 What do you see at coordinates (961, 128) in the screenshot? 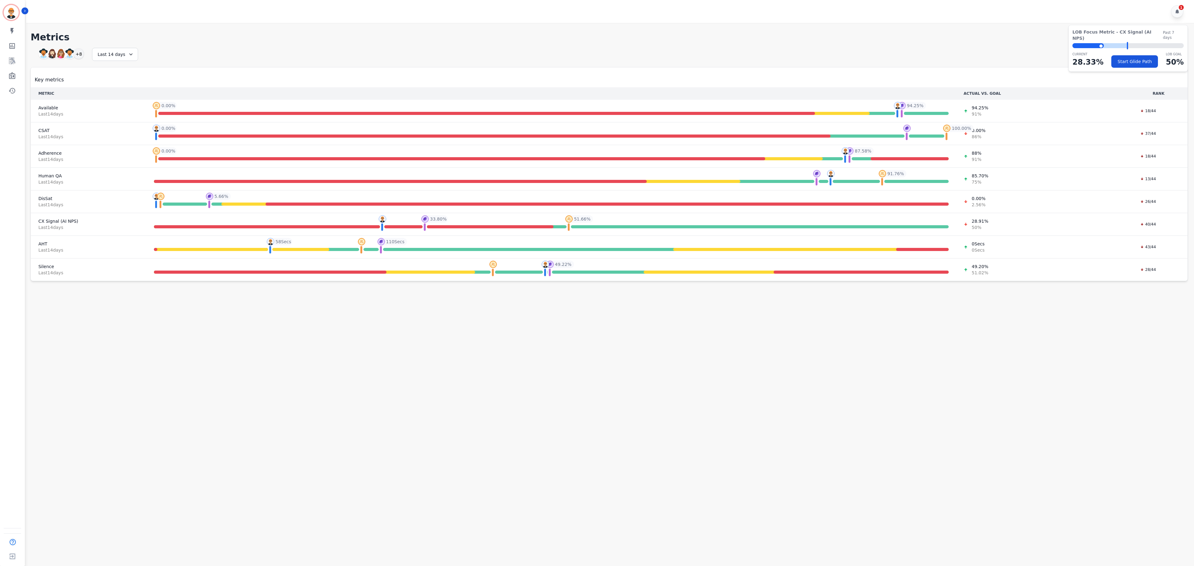
I see `span: 100.00 %` at bounding box center [961, 128].